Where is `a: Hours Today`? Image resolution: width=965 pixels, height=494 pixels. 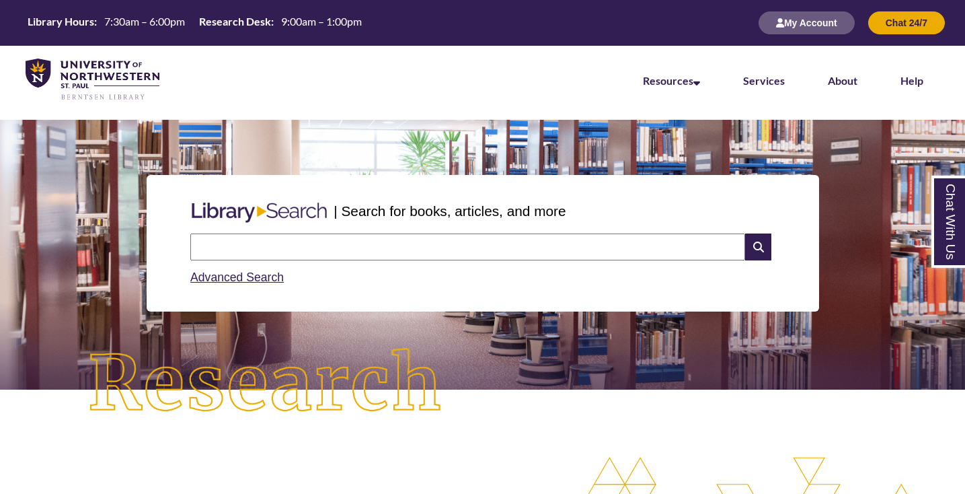
a: Hours Today is located at coordinates (194, 23).